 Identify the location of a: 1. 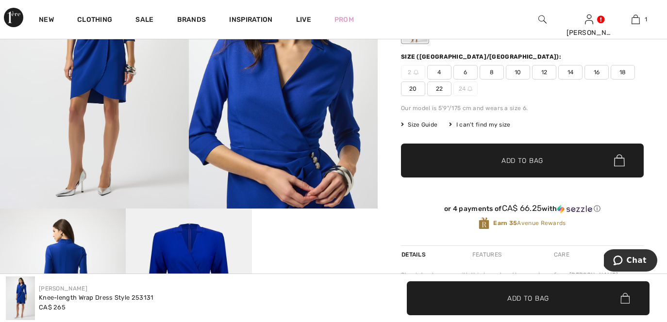
(636, 19).